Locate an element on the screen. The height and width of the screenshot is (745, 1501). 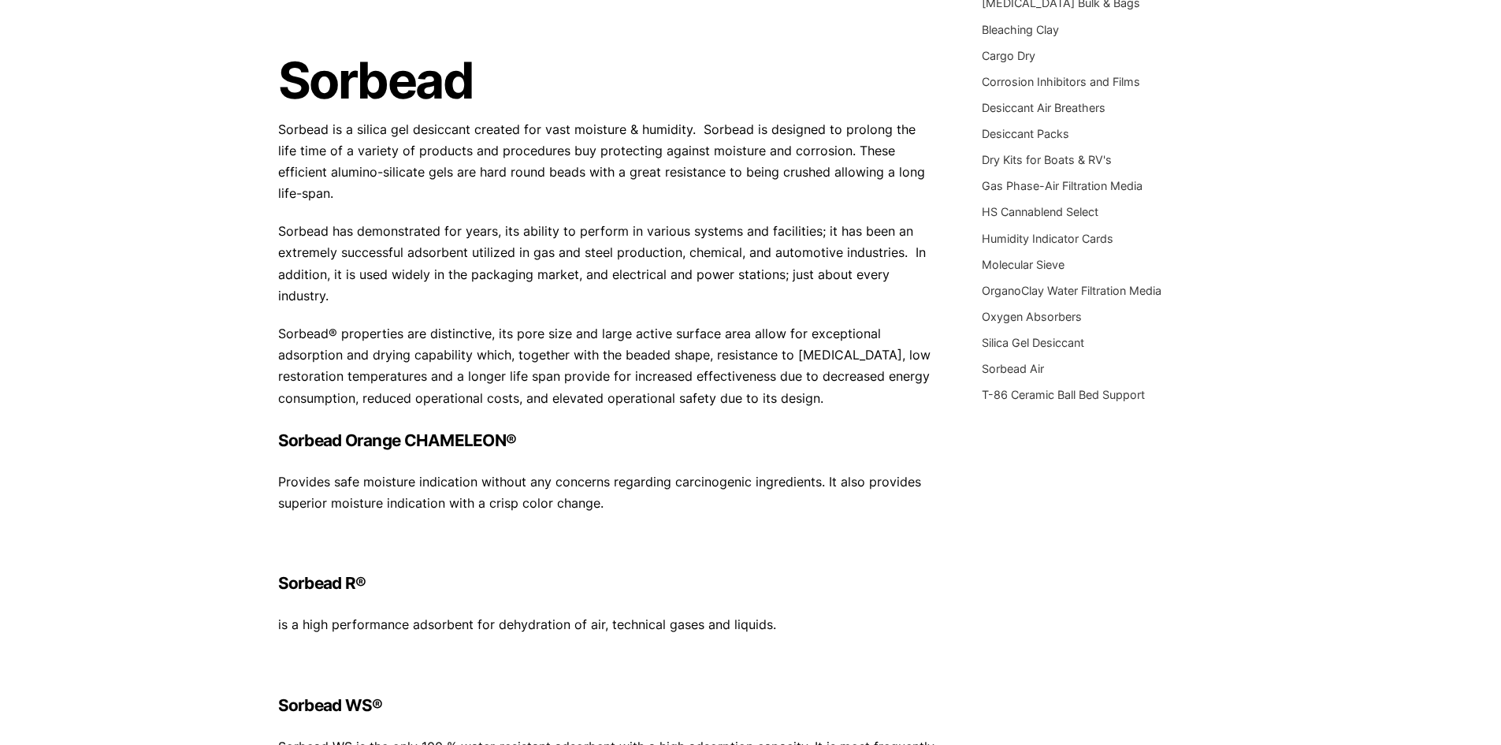
a: Oxygen Absorbers is located at coordinates (1031, 316).